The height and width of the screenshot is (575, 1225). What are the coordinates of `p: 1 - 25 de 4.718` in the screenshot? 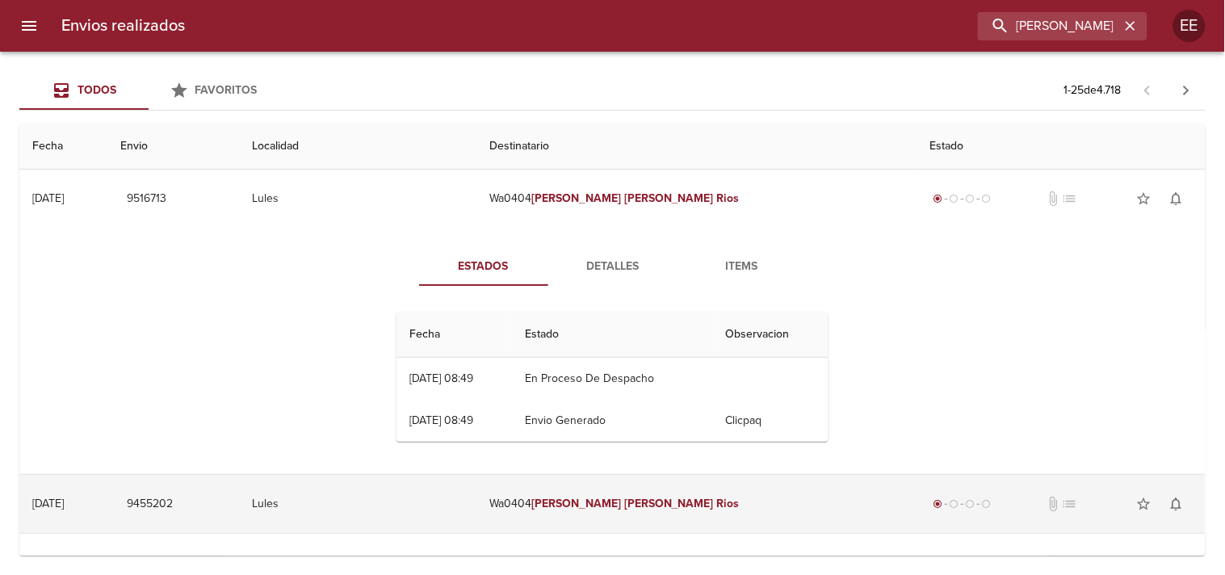 It's located at (1092, 90).